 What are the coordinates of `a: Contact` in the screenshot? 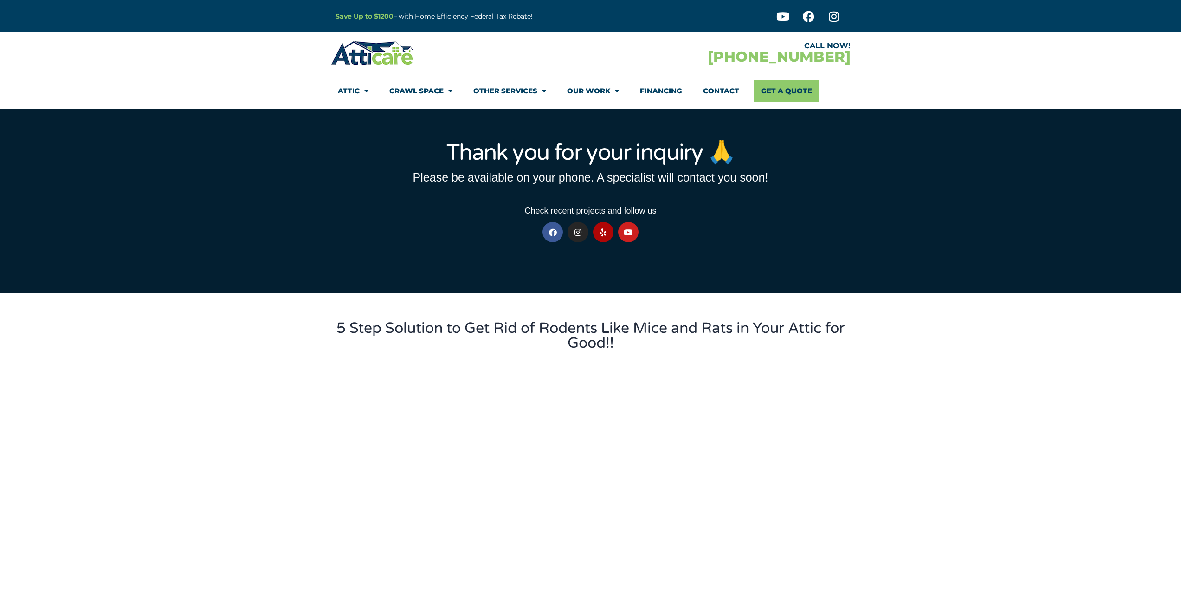 It's located at (721, 91).